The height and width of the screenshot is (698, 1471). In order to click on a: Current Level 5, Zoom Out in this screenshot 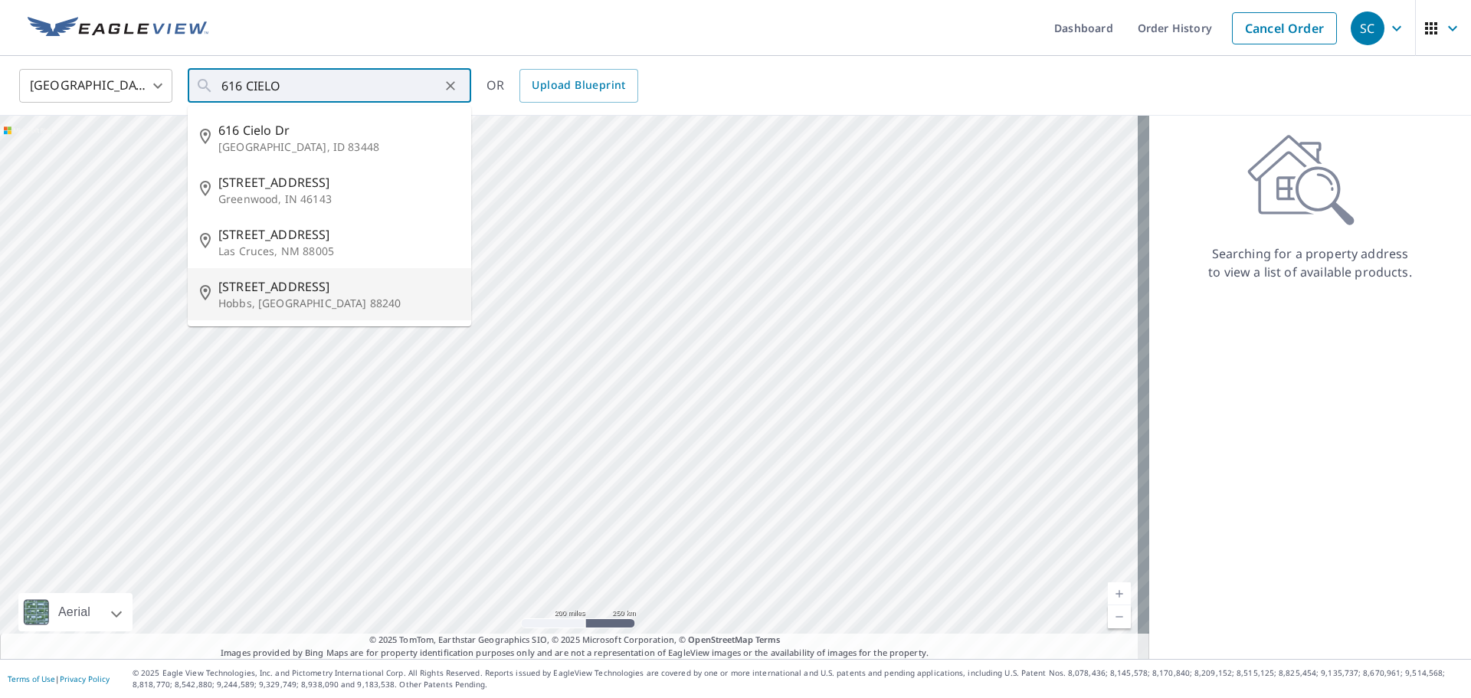, I will do `click(1119, 617)`.